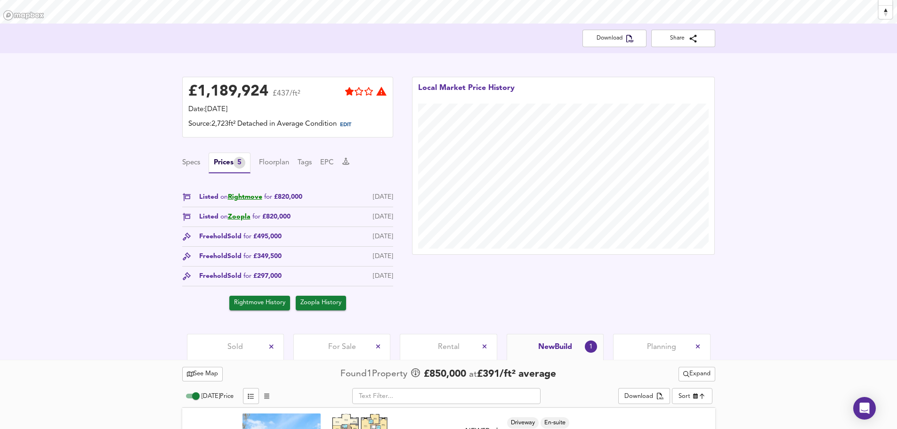  What do you see at coordinates (254, 256) in the screenshot?
I see `span: Sold £349,500` at bounding box center [254, 256].